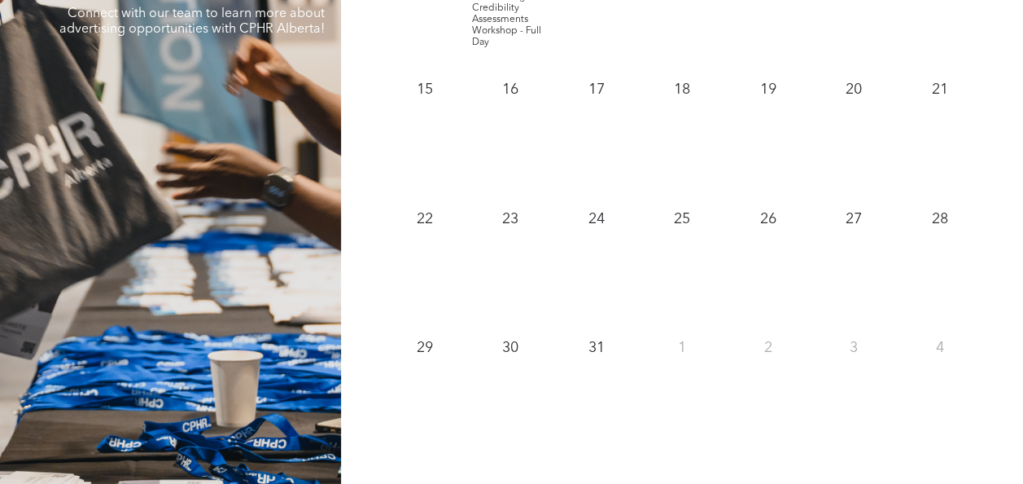  Describe the element at coordinates (597, 348) in the screenshot. I see `p: 31` at that location.